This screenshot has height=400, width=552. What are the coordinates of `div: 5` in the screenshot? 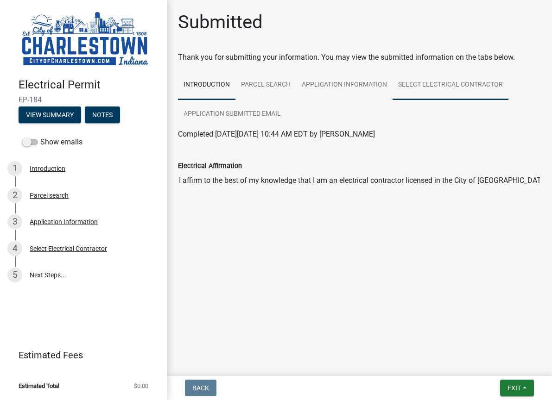 It's located at (15, 275).